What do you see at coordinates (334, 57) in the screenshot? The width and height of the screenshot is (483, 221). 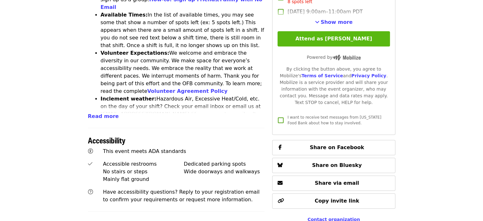 I see `span: Powered by` at bounding box center [334, 57].